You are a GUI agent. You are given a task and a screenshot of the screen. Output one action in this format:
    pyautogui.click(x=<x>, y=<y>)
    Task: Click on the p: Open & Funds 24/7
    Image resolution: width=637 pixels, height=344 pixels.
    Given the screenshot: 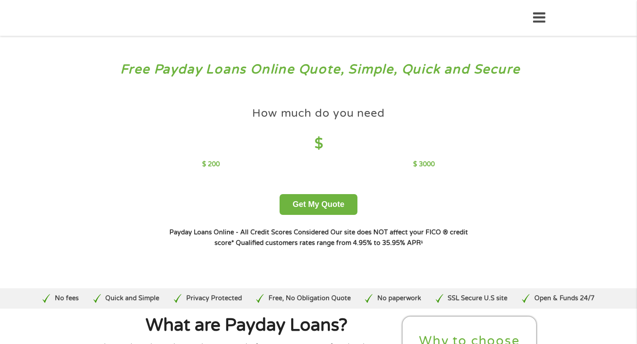 What is the action you would take?
    pyautogui.click(x=565, y=299)
    